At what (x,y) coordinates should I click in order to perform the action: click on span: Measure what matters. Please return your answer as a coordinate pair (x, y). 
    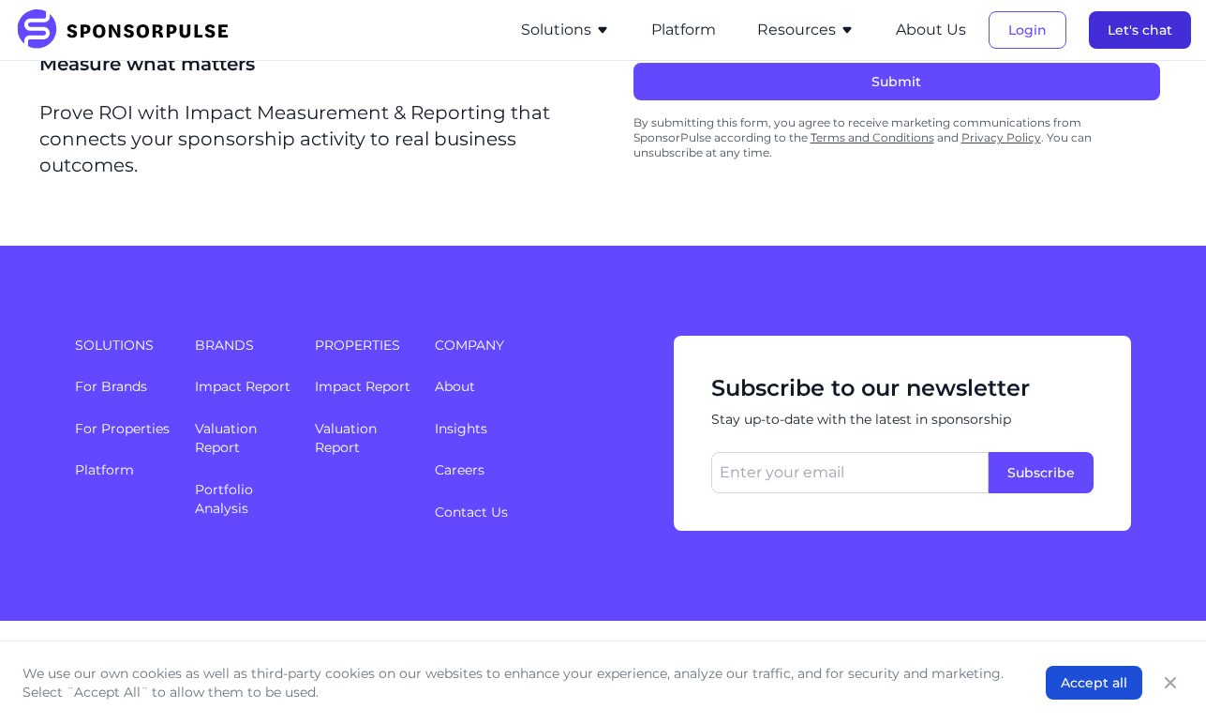
    Looking at the image, I should click on (147, 64).